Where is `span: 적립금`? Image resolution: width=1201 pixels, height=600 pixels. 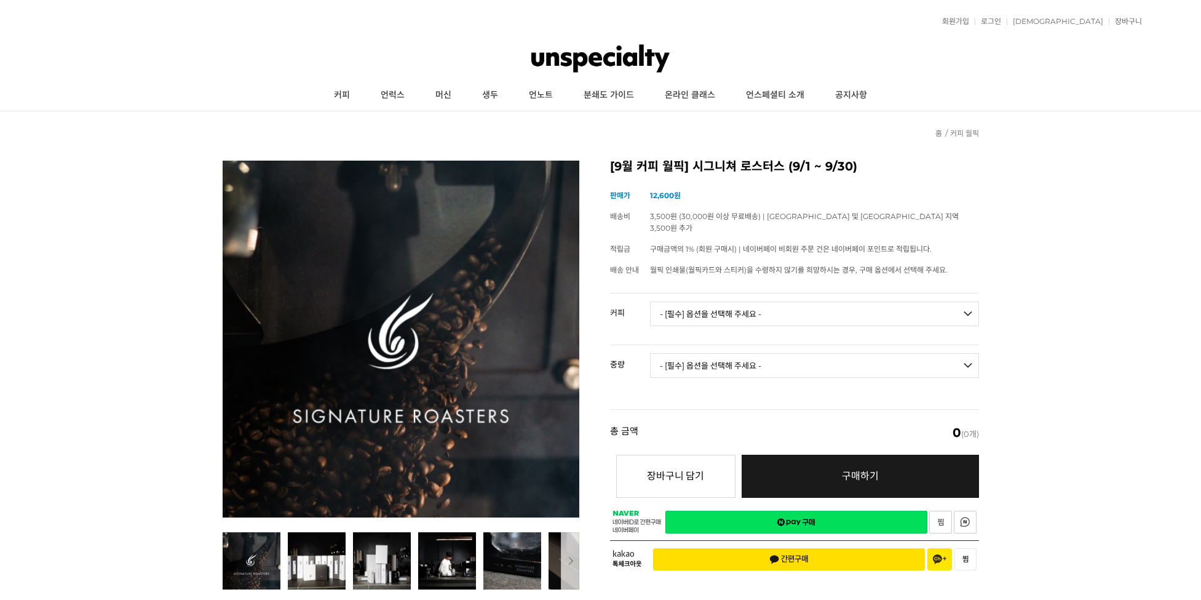 span: 적립금 is located at coordinates (620, 248).